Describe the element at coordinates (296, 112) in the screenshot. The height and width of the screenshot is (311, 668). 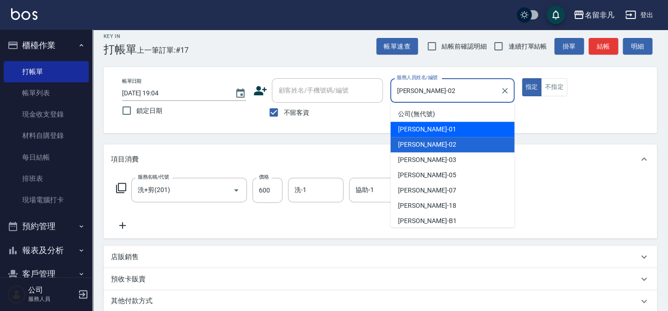
I see `span: 不留客資` at that location.